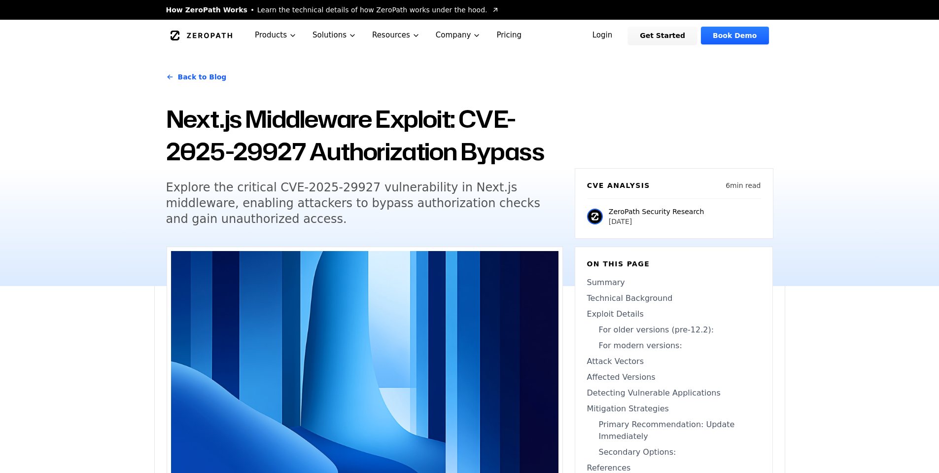 The image size is (939, 473). I want to click on button: Solutions, so click(334, 35).